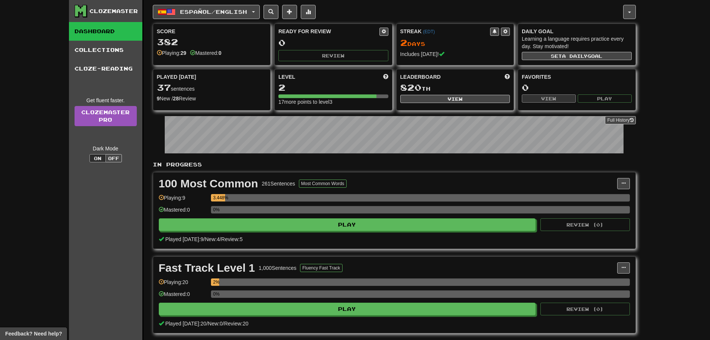  I want to click on button: Review, so click(333, 56).